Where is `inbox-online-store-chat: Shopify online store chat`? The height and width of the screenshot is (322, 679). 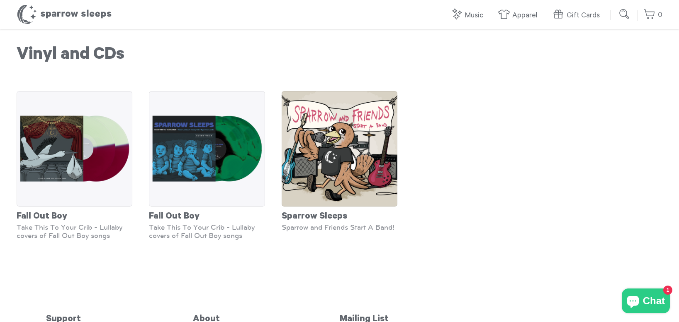
inbox-online-store-chat: Shopify online store chat is located at coordinates (645, 302).